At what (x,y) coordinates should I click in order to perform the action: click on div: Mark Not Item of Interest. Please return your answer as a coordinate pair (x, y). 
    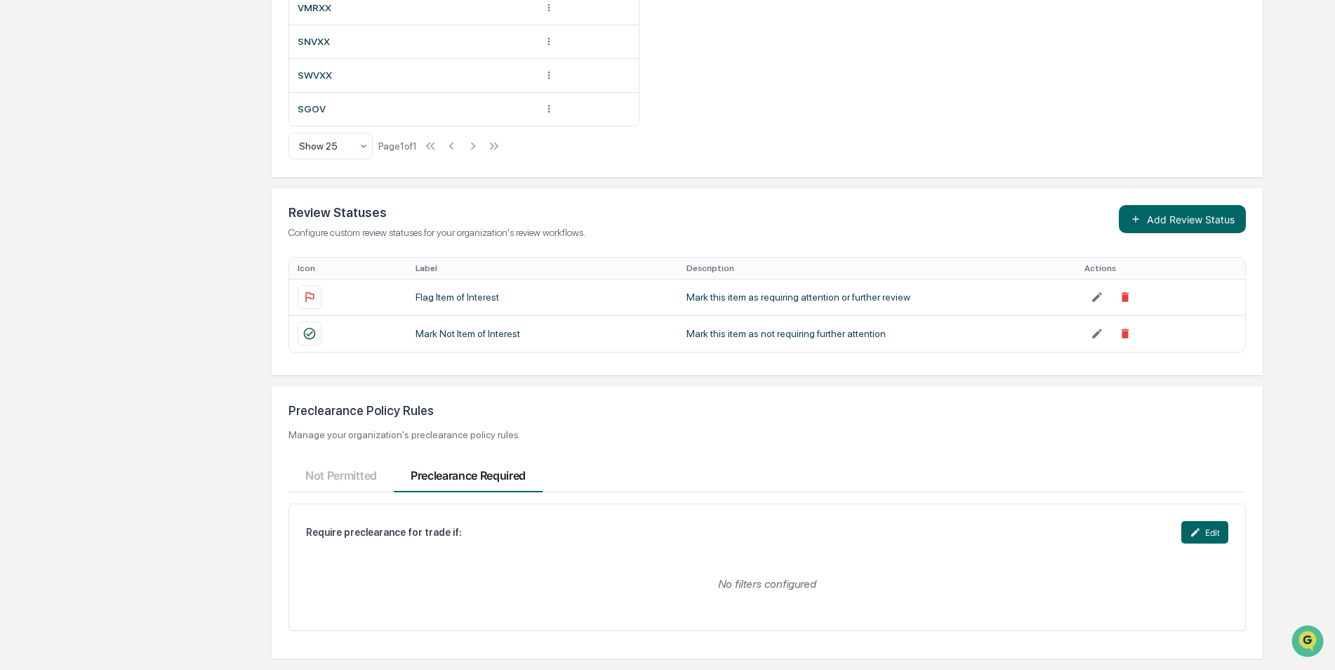
    Looking at the image, I should click on (543, 333).